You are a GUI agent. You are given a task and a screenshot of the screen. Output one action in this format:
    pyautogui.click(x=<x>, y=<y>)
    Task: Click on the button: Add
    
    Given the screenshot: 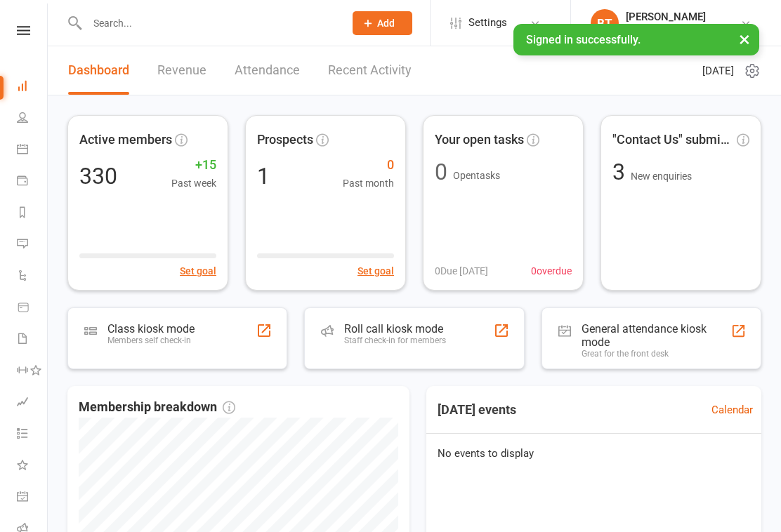 What is the action you would take?
    pyautogui.click(x=382, y=23)
    